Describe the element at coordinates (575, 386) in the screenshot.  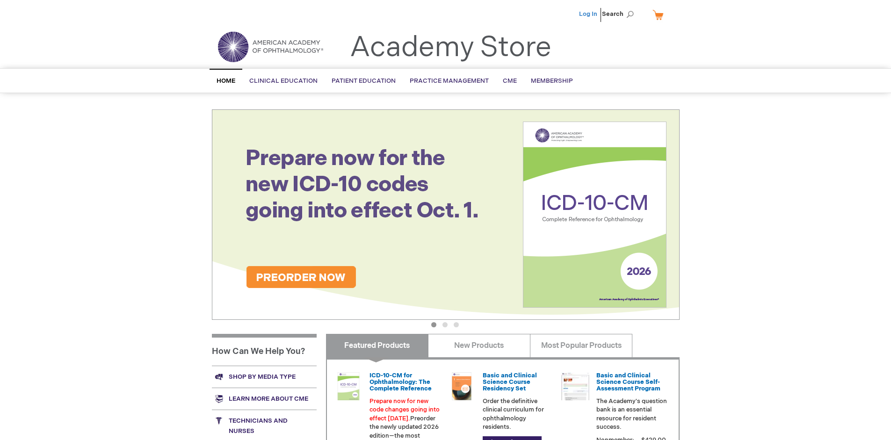
I see `img: bcscself_20.jpg` at that location.